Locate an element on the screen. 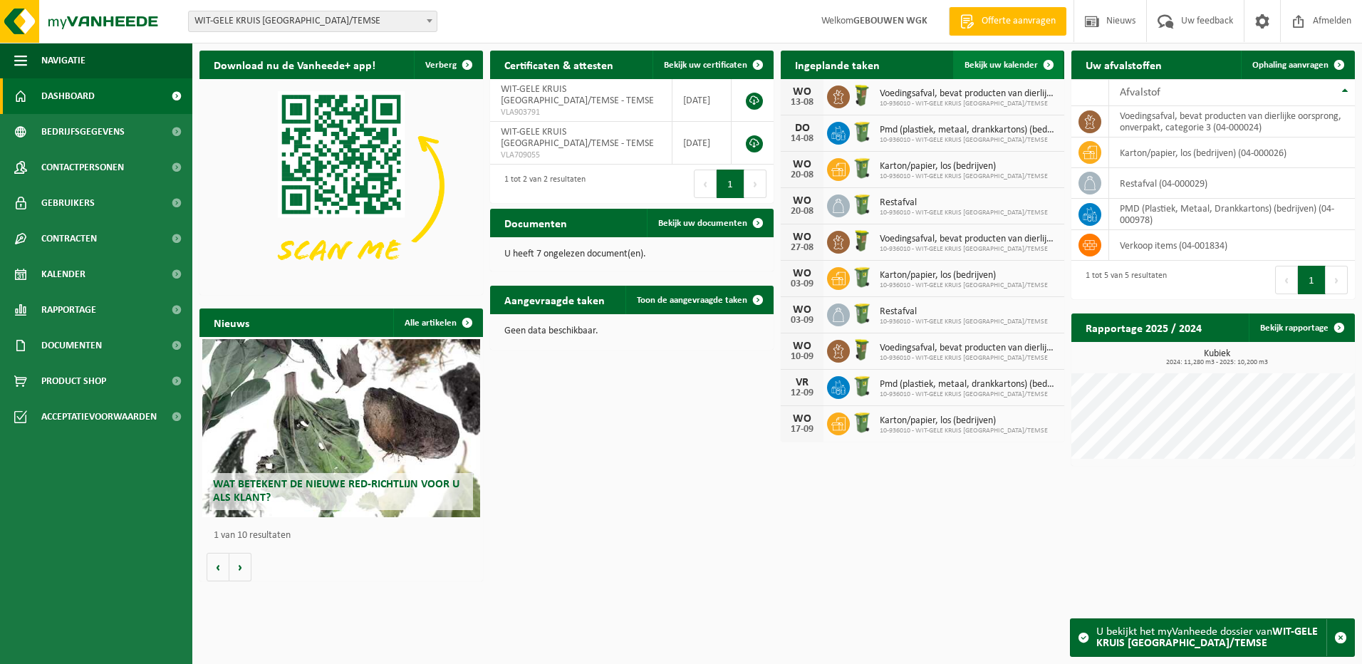  div: 27-08 is located at coordinates (802, 248).